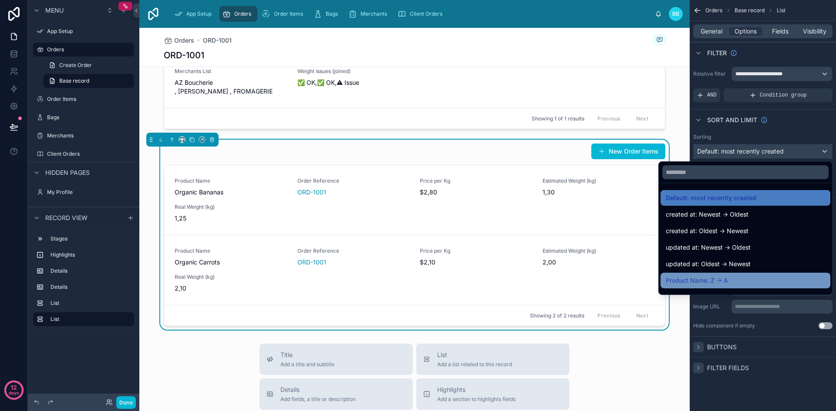 This screenshot has height=411, width=836. Describe the element at coordinates (318, 399) in the screenshot. I see `span: Add fields, a title or description` at that location.